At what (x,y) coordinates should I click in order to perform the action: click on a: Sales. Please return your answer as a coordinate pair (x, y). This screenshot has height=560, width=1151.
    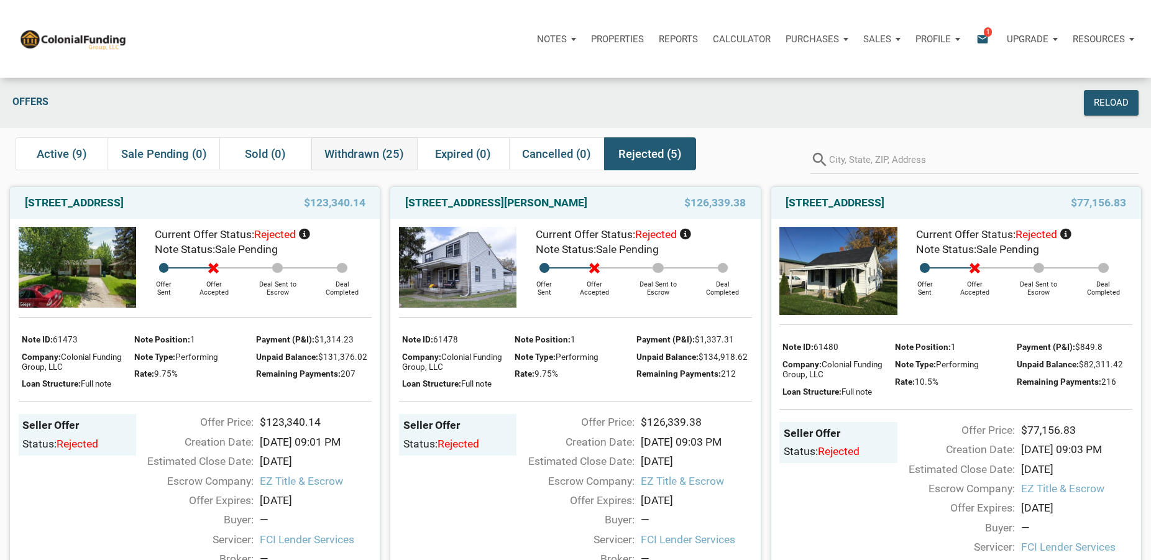
    Looking at the image, I should click on (882, 39).